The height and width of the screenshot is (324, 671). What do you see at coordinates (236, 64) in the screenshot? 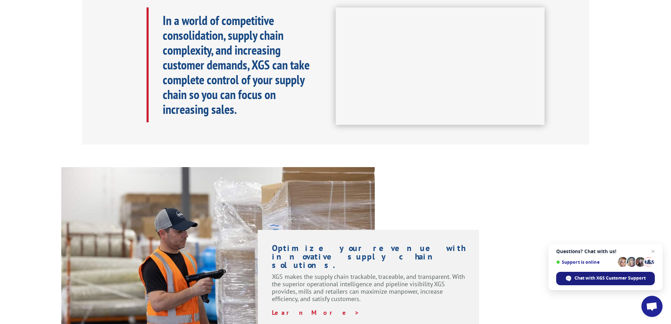
I see `b: In a world of competitive consolidation, supply chain complexity, and increasing customer demands...` at bounding box center [236, 64].